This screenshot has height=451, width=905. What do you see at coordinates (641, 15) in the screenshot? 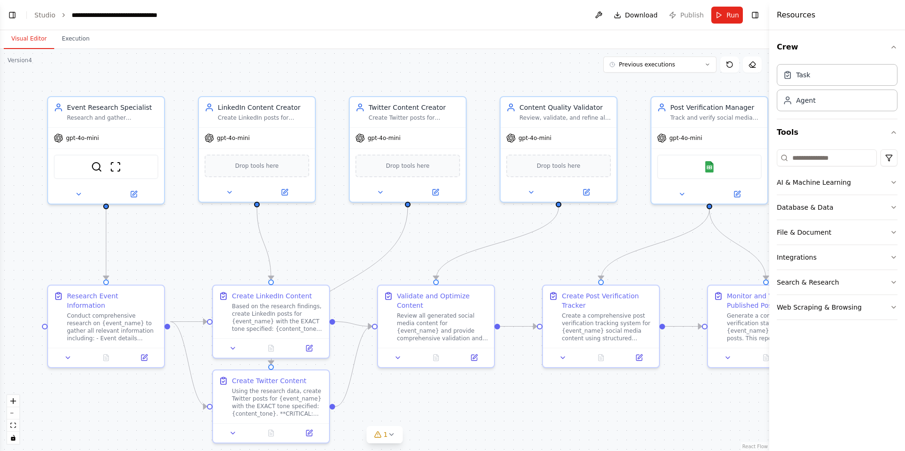
I see `span: Download` at bounding box center [641, 15].